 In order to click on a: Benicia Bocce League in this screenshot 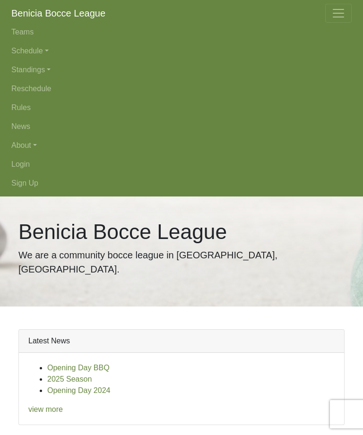, I will do `click(58, 13)`.